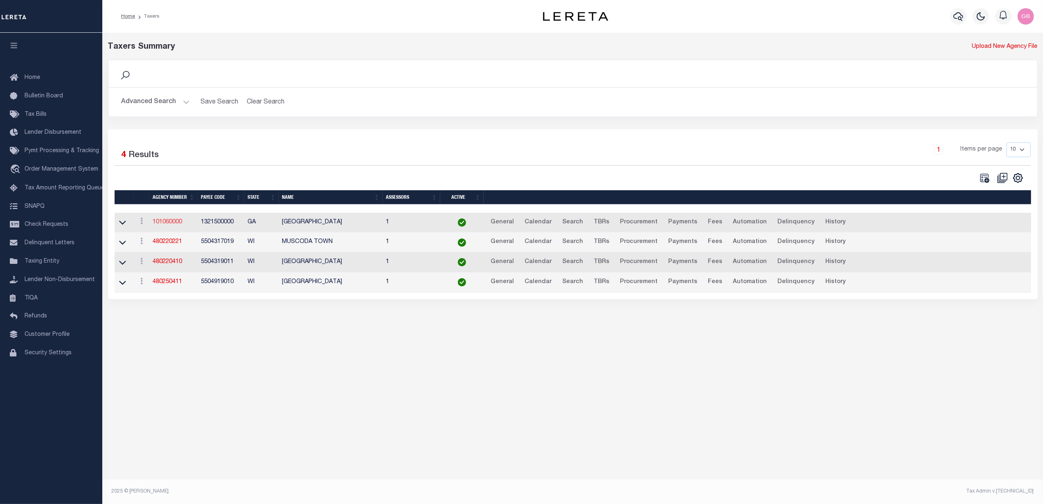 This screenshot has width=1043, height=504. I want to click on td: GA, so click(262, 223).